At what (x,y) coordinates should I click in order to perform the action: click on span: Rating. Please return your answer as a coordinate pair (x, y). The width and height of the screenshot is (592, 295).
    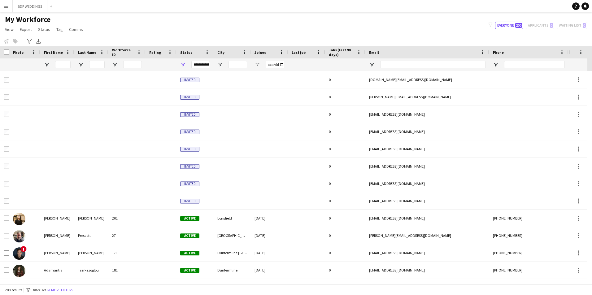
    Looking at the image, I should click on (155, 52).